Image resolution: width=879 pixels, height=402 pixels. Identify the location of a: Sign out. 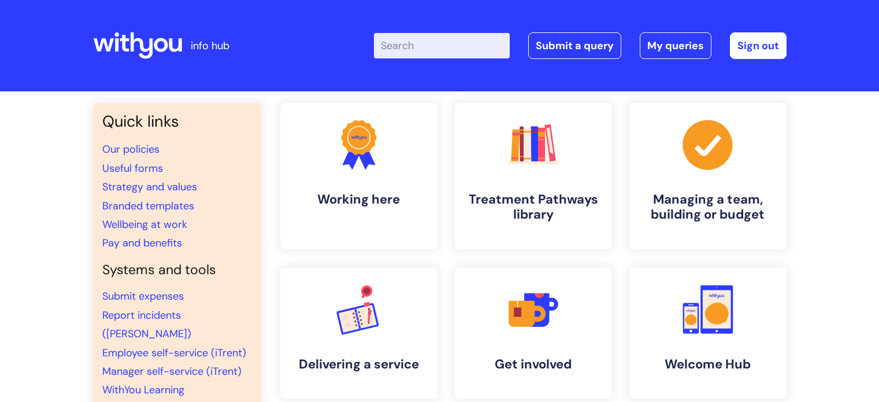
(759, 46).